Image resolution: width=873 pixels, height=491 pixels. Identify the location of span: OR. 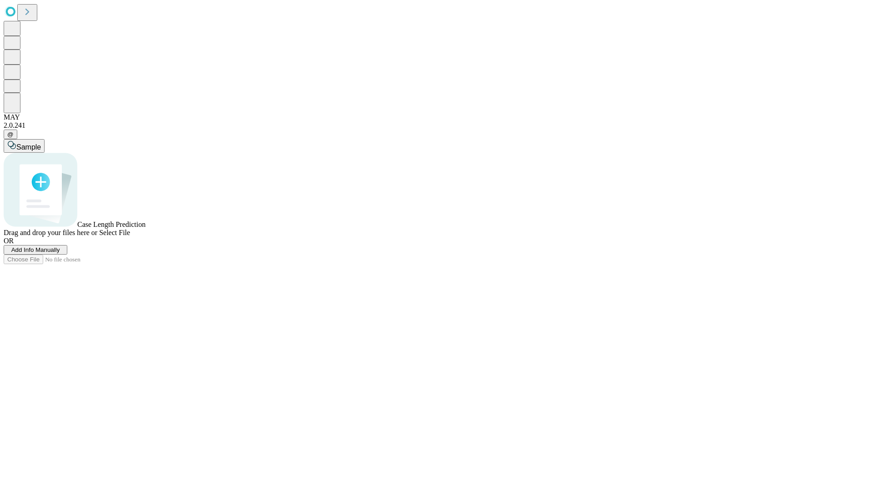
(9, 240).